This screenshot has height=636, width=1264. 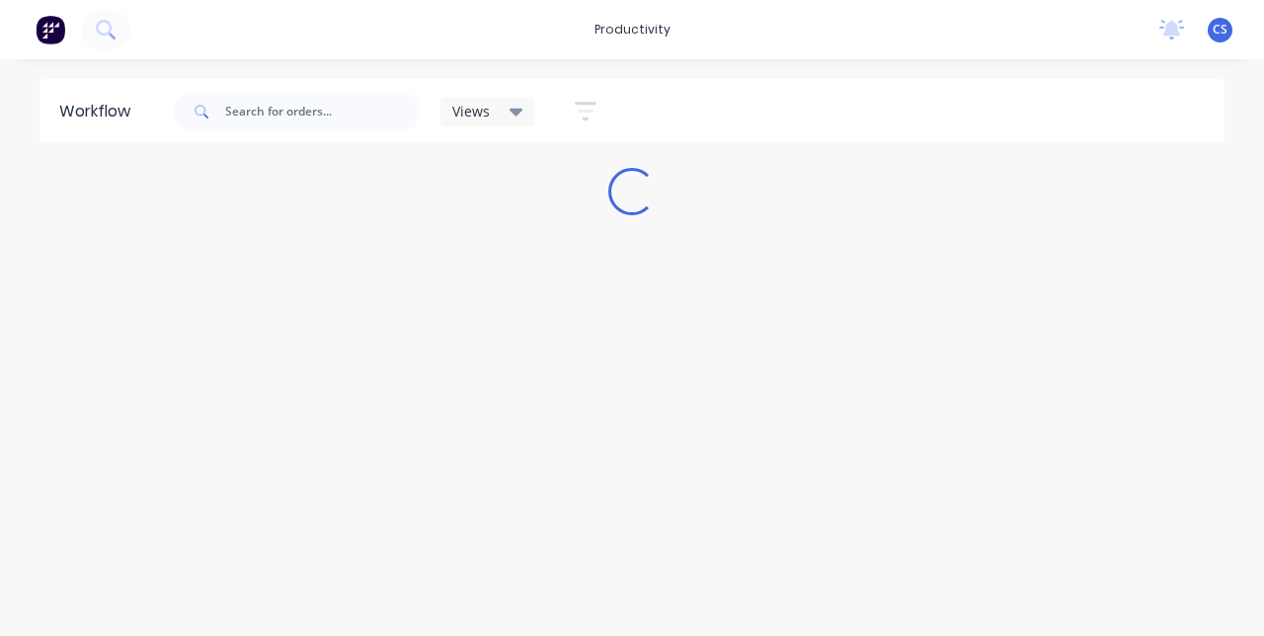 What do you see at coordinates (632, 30) in the screenshot?
I see `div: productivity` at bounding box center [632, 30].